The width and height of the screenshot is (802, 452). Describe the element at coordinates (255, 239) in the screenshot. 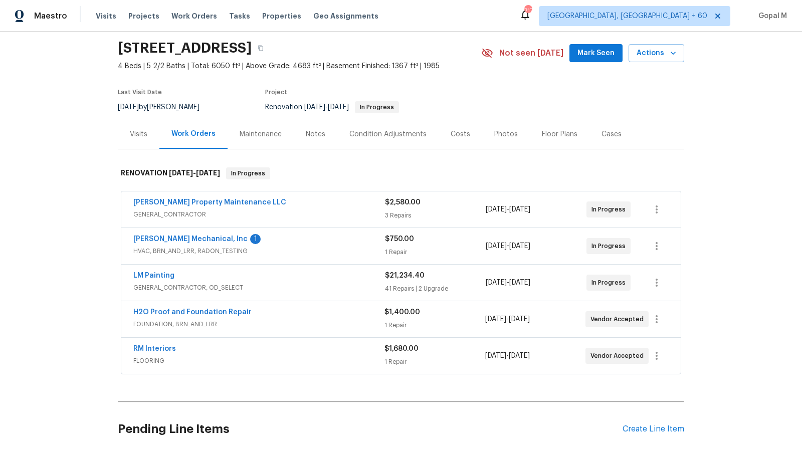

I see `div: 1` at that location.